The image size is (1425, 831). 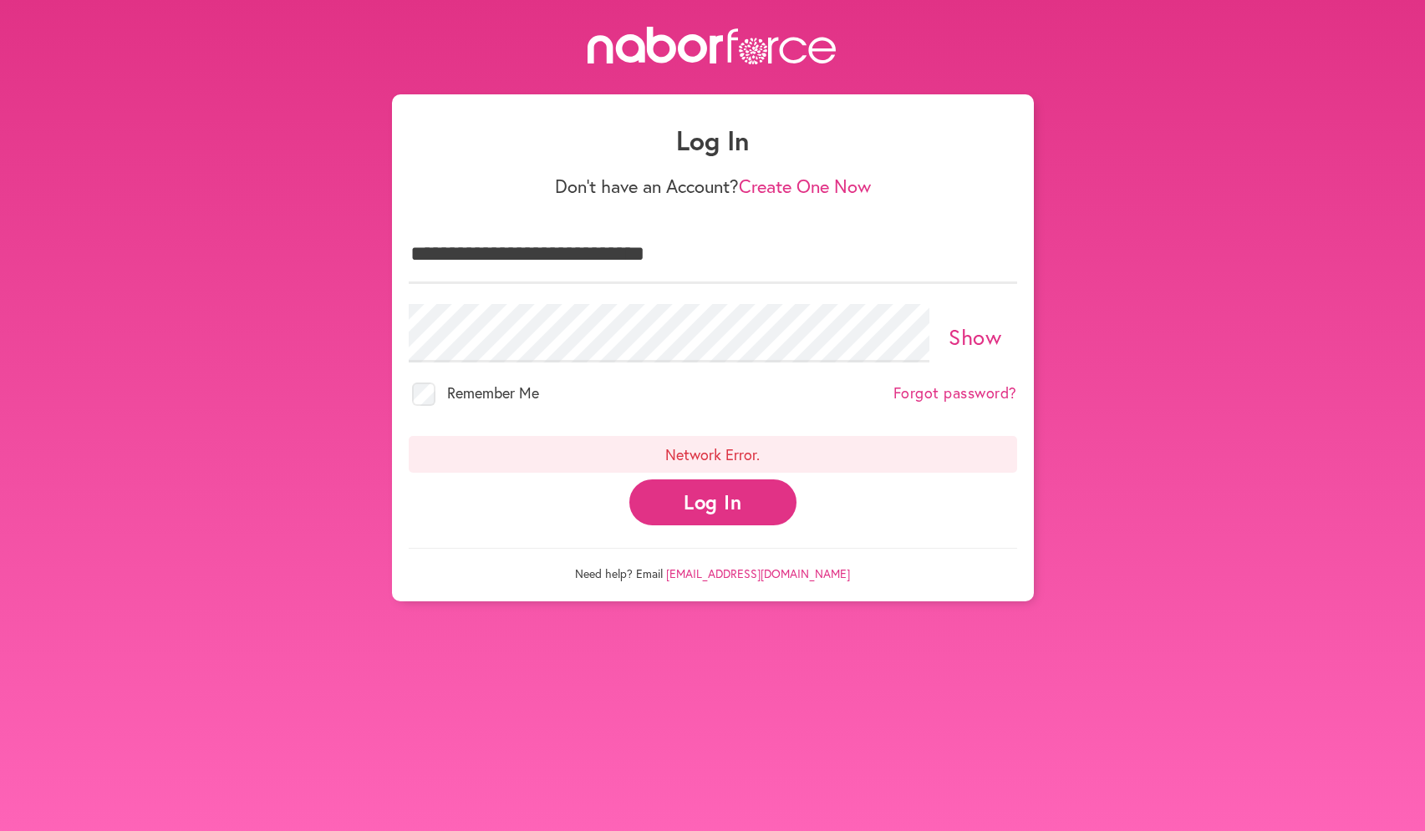 What do you see at coordinates (974, 337) in the screenshot?
I see `a: Show` at bounding box center [974, 337].